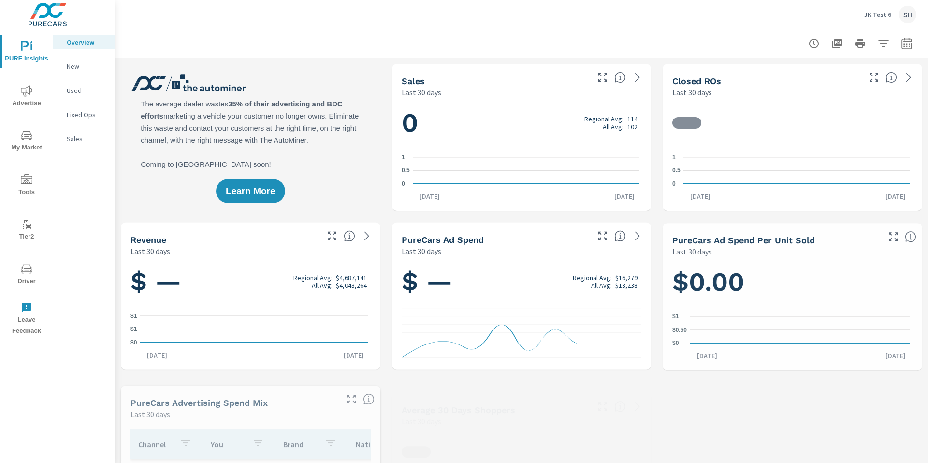 The image size is (928, 463). What do you see at coordinates (300, 444) in the screenshot?
I see `p: Brand` at bounding box center [300, 444].